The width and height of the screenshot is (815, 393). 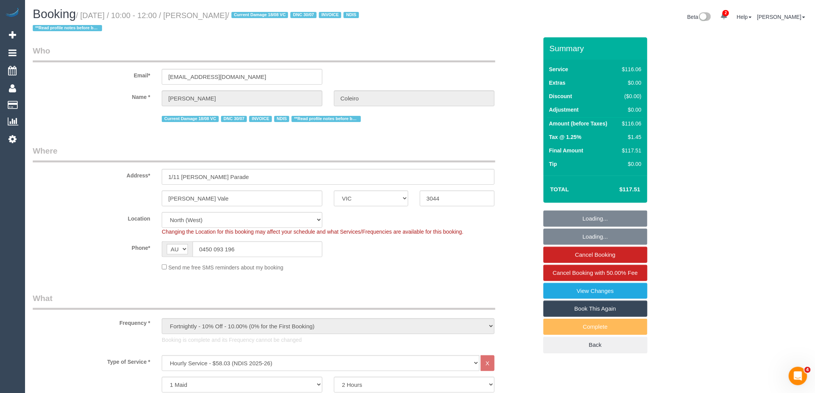 What do you see at coordinates (414, 98) in the screenshot?
I see `input: Last Name*` at bounding box center [414, 98].